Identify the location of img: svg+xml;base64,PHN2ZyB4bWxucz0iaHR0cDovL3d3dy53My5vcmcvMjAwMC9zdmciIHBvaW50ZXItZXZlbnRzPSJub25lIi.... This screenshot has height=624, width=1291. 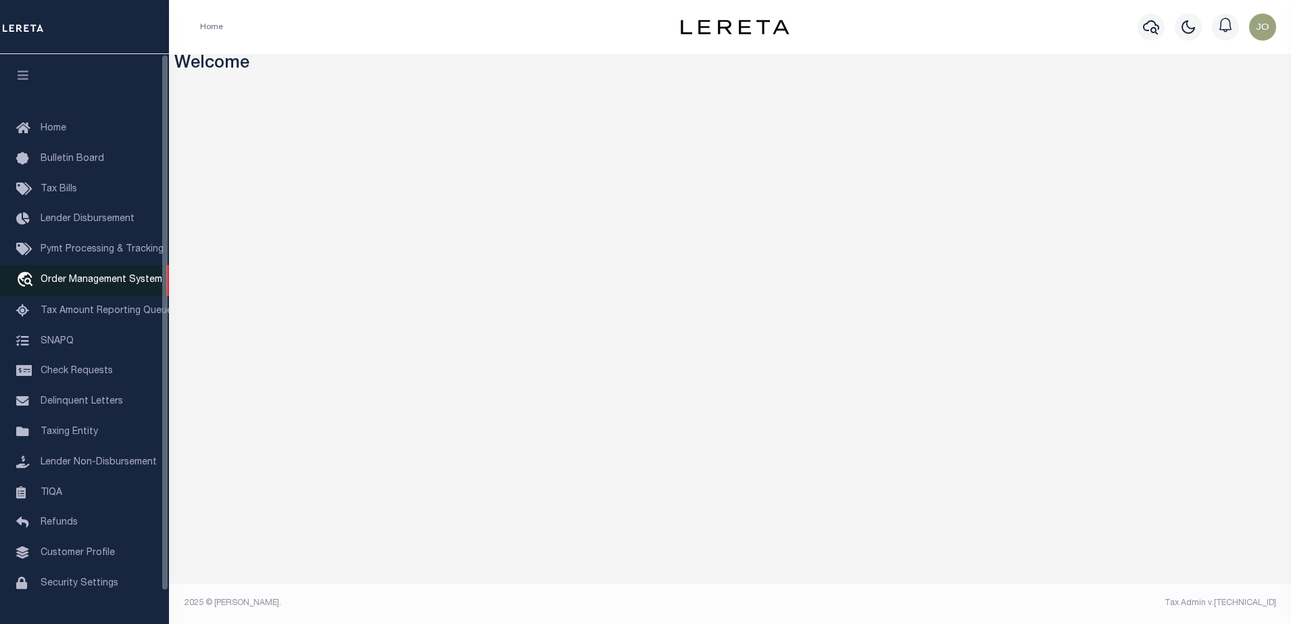
(1262, 27).